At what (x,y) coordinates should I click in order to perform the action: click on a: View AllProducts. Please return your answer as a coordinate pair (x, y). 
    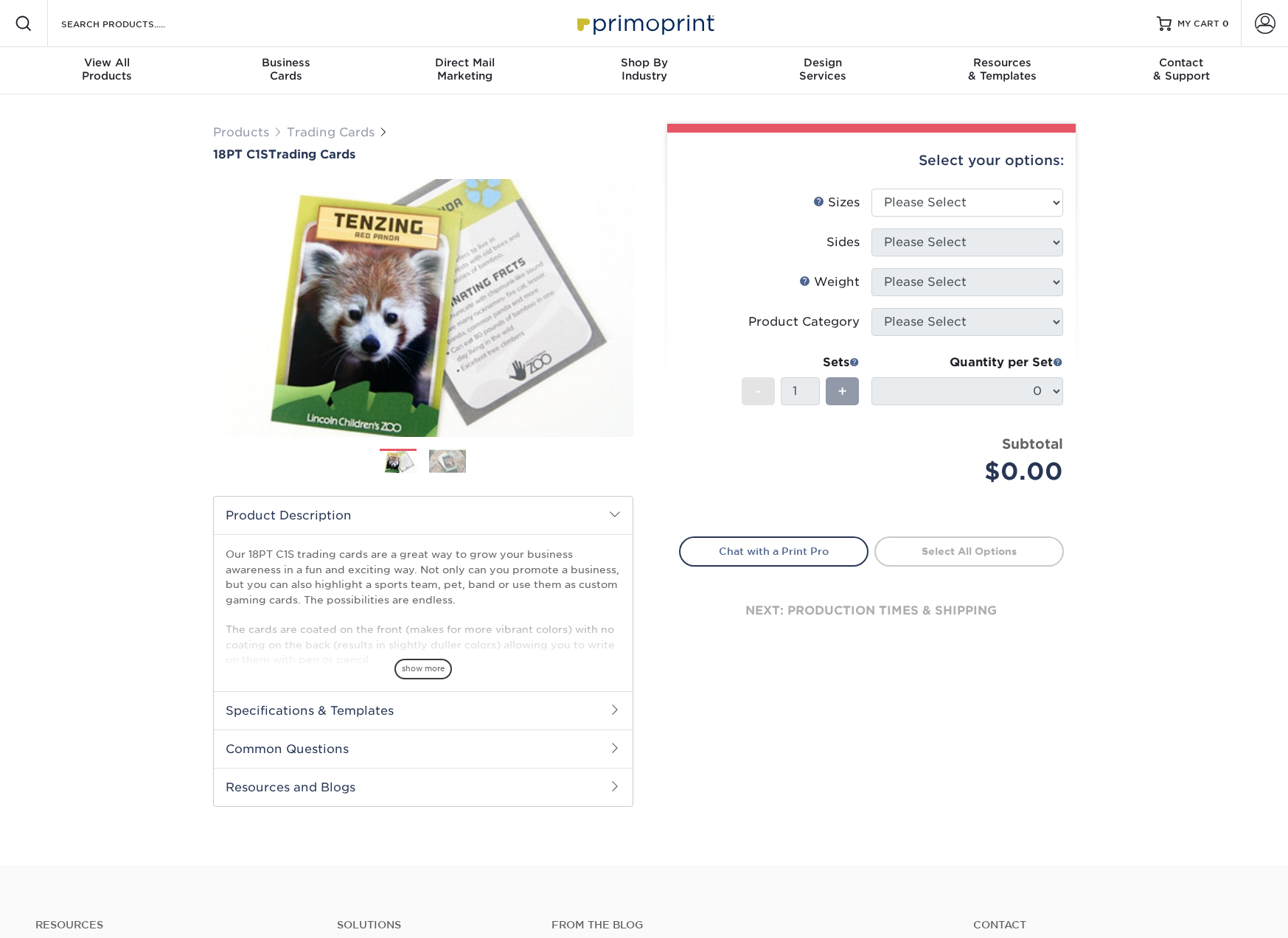
    Looking at the image, I should click on (107, 71).